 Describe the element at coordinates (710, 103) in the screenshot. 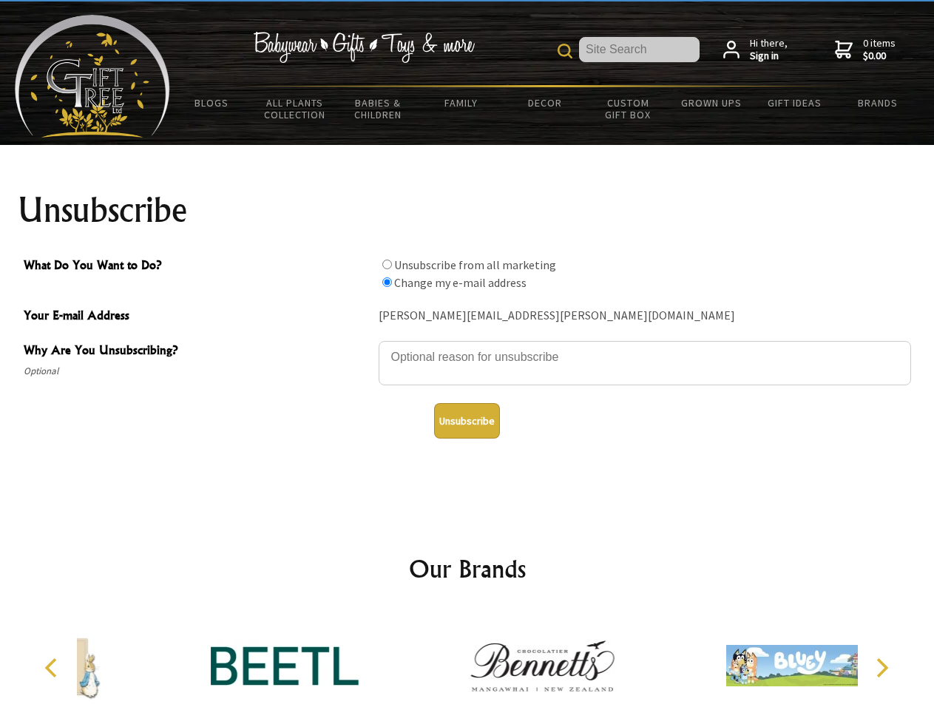

I see `a: Grown Ups` at that location.